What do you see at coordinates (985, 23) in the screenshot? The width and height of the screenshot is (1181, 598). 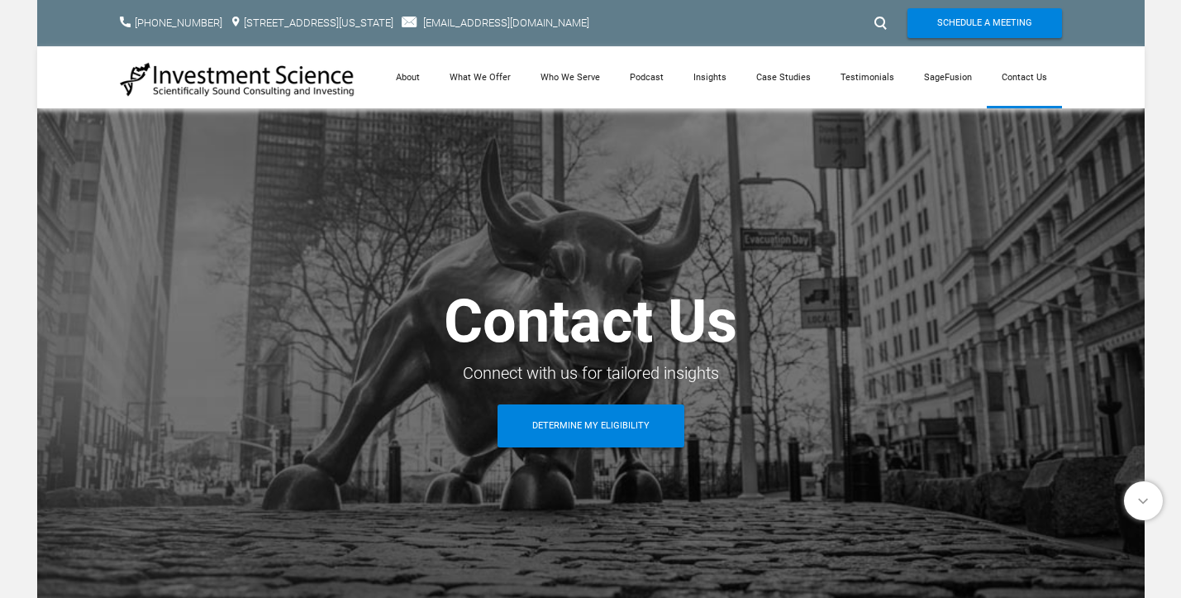 I see `span: Schedule A Meeting` at bounding box center [985, 23].